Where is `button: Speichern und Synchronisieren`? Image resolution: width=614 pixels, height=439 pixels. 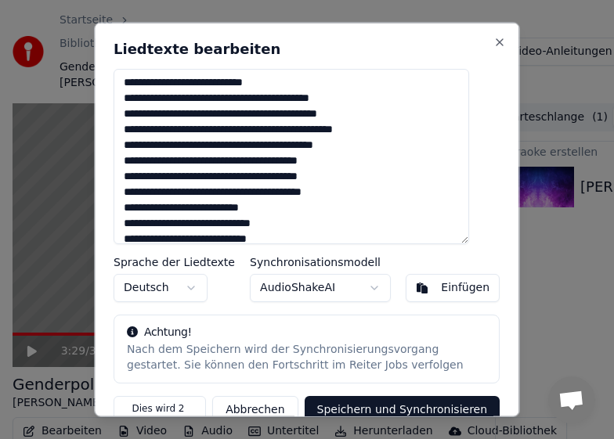
button: Speichern und Synchronisieren is located at coordinates (402, 409).